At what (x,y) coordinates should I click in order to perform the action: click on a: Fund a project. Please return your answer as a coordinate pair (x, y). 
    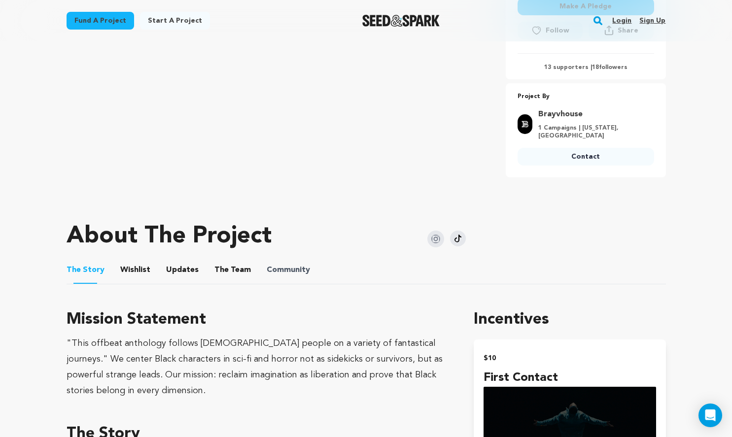
    Looking at the image, I should click on (100, 21).